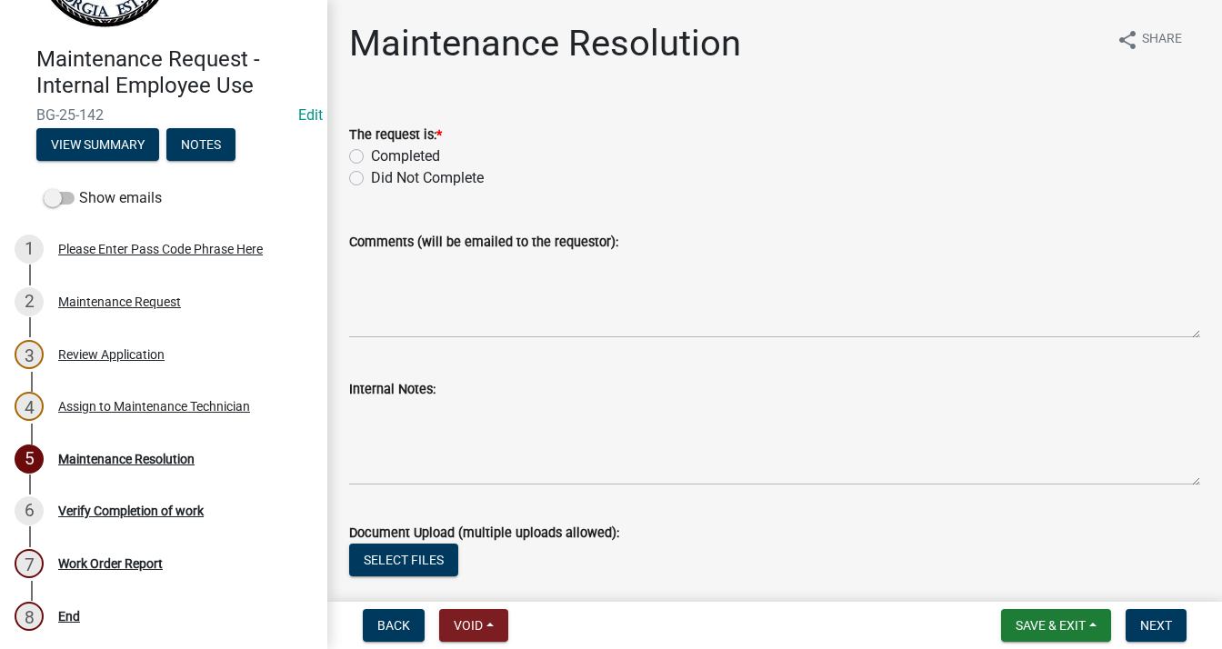  I want to click on div: 3, so click(29, 355).